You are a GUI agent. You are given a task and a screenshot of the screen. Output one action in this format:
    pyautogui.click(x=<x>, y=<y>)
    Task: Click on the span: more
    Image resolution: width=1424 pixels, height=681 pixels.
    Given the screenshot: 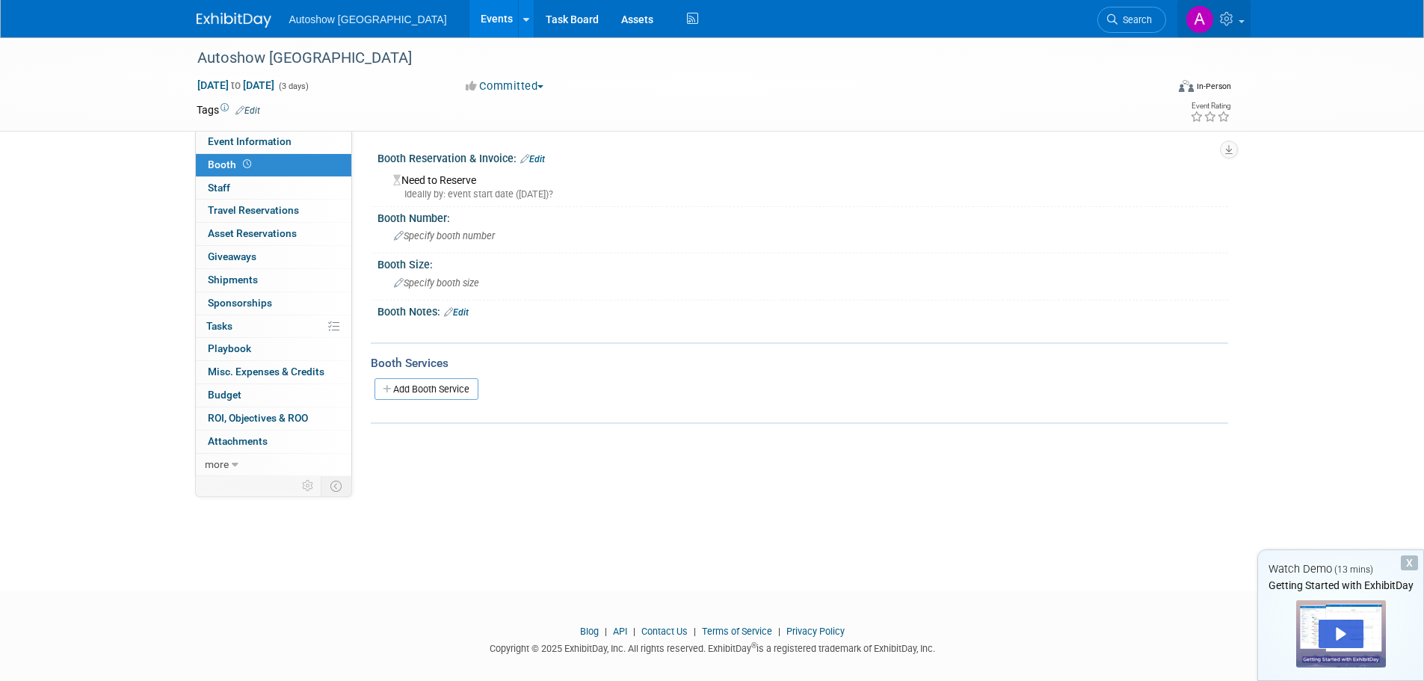 What is the action you would take?
    pyautogui.click(x=217, y=464)
    